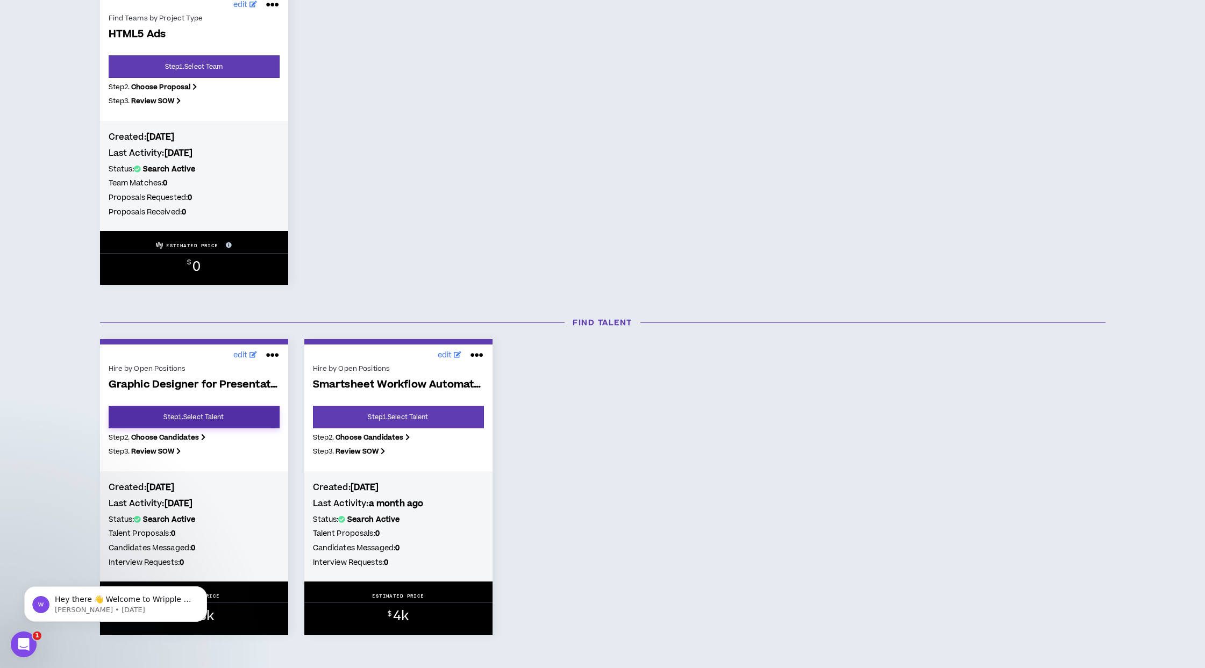  I want to click on p: Message from Morgan, sent 217w ago, so click(116, 46).